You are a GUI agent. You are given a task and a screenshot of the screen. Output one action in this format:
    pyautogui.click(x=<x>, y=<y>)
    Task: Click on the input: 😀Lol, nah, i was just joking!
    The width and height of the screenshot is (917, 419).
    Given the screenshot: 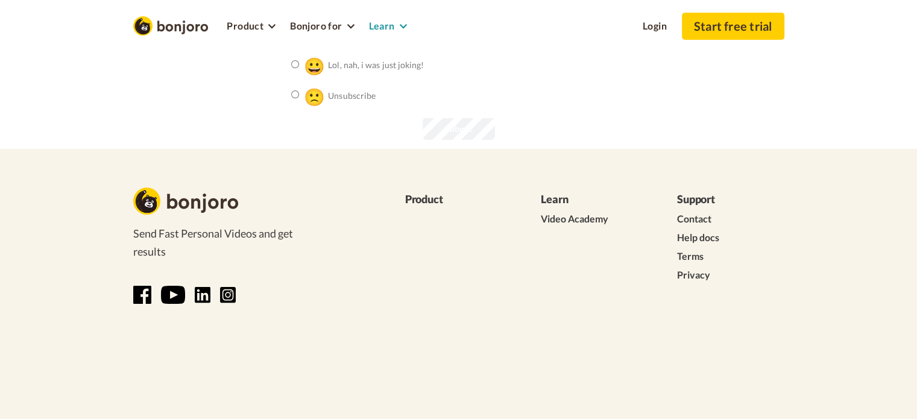 What is the action you would take?
    pyautogui.click(x=295, y=64)
    